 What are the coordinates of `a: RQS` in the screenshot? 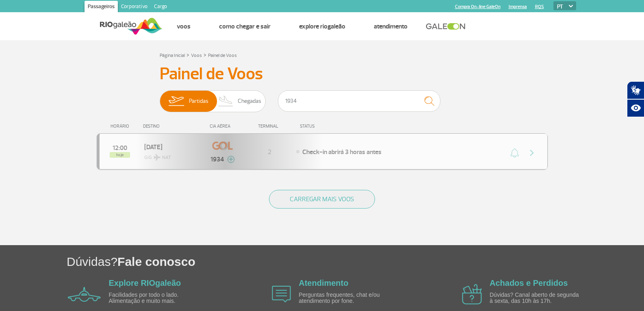 It's located at (539, 6).